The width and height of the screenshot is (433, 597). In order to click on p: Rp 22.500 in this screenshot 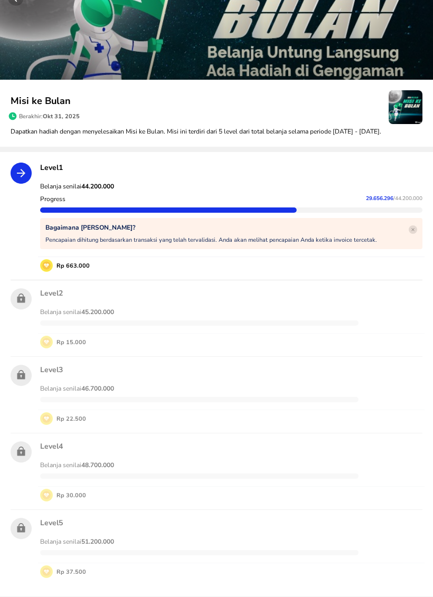, I will do `click(69, 419)`.